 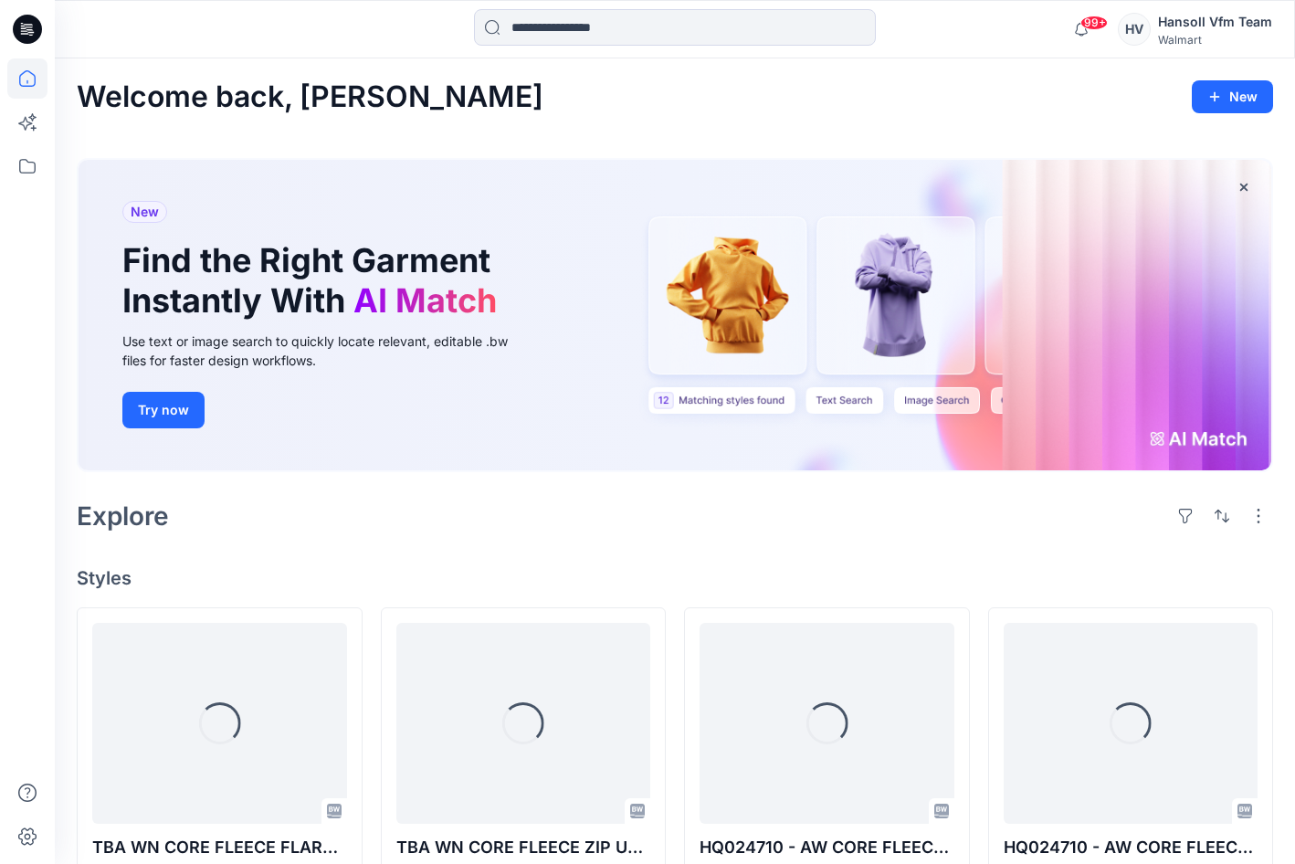 What do you see at coordinates (1130, 847) in the screenshot?
I see `p: HQ024710 - AW CORE FLEECE SHORT SET (TOP)` at bounding box center [1130, 847].